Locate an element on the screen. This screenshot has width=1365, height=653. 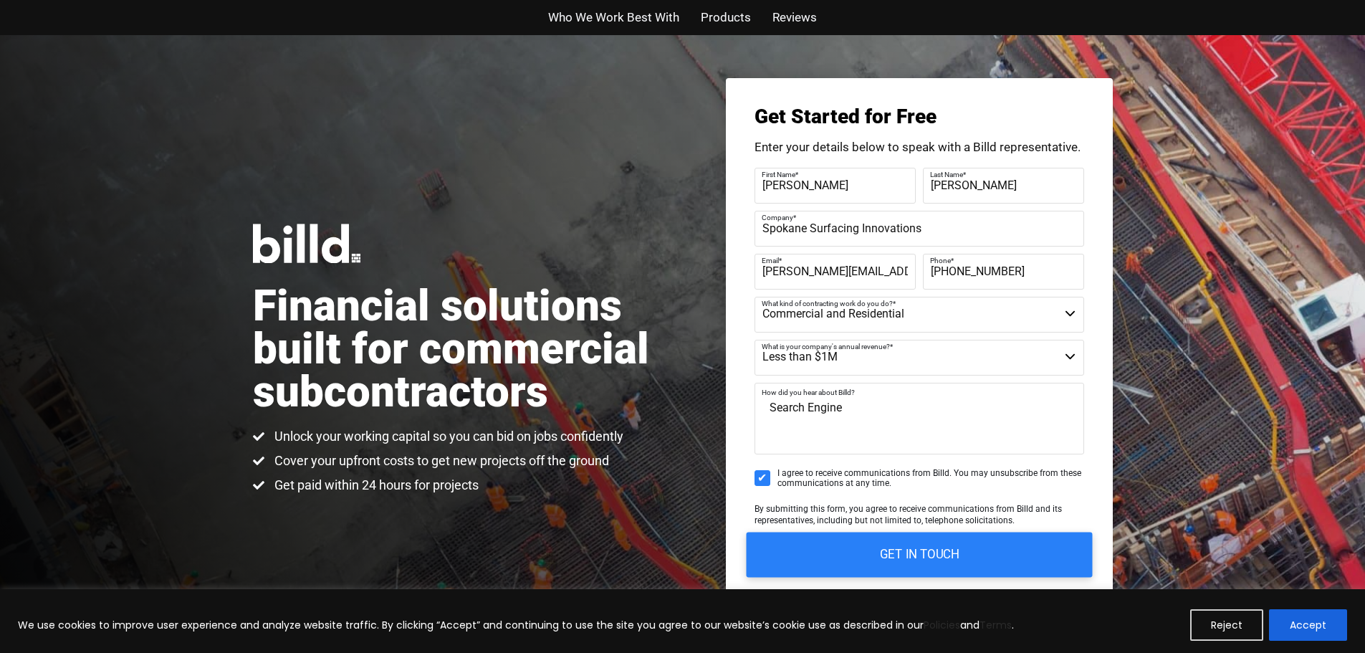
input: GET IN TOUCH is located at coordinates (918, 554).